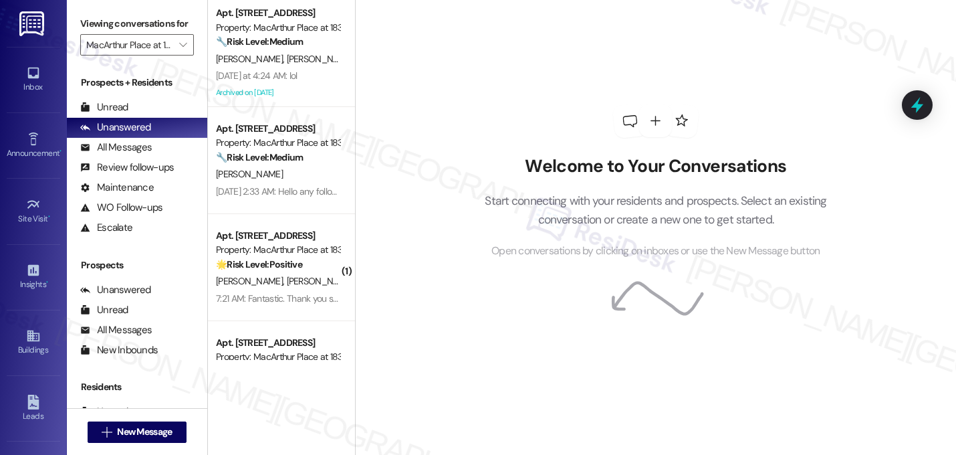  What do you see at coordinates (137, 432) in the screenshot?
I see `button: New Message` at bounding box center [137, 432].